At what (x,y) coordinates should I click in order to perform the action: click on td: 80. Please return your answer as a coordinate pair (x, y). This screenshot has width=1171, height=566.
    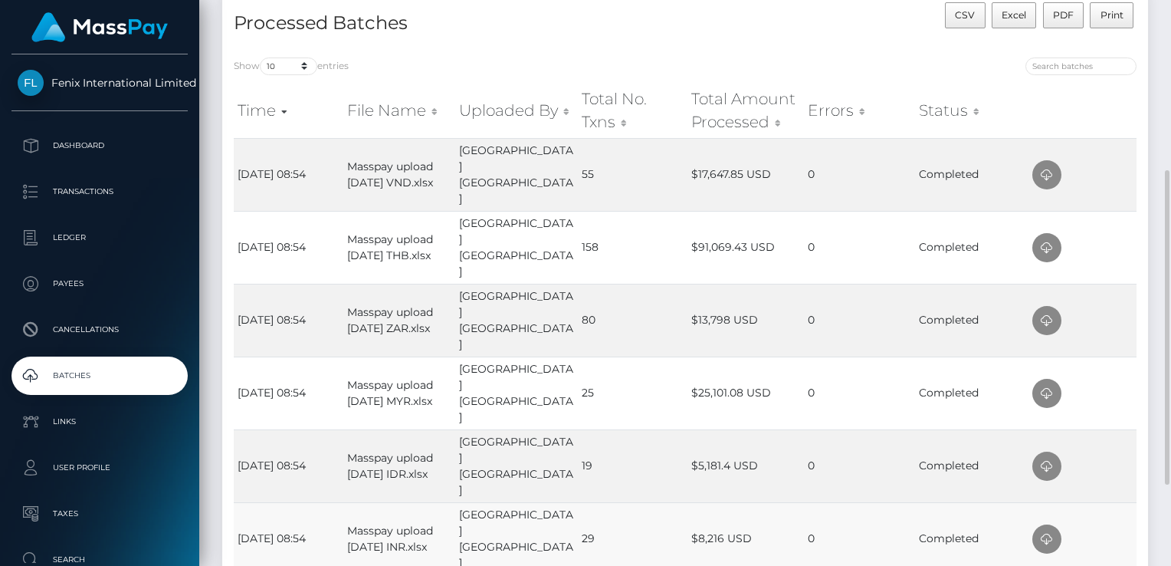
    Looking at the image, I should click on (632, 320).